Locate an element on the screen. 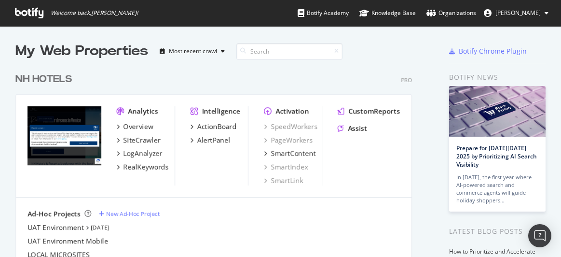 The width and height of the screenshot is (561, 257). div: Activation is located at coordinates (292, 111).